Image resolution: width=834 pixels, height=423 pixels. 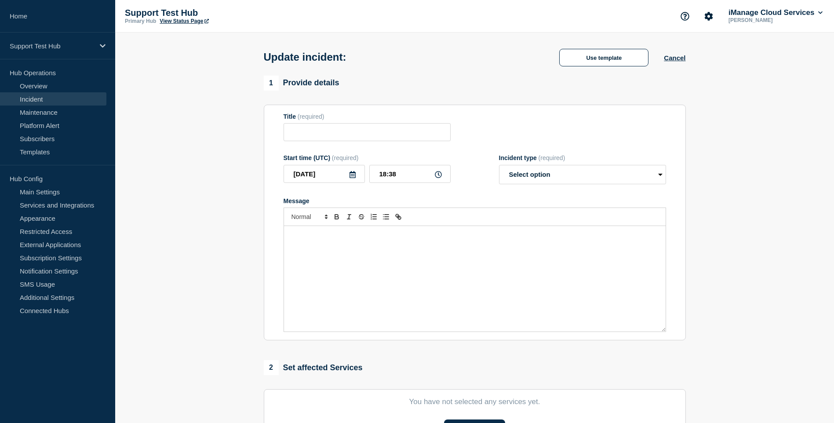 I want to click on span: 1, so click(x=271, y=83).